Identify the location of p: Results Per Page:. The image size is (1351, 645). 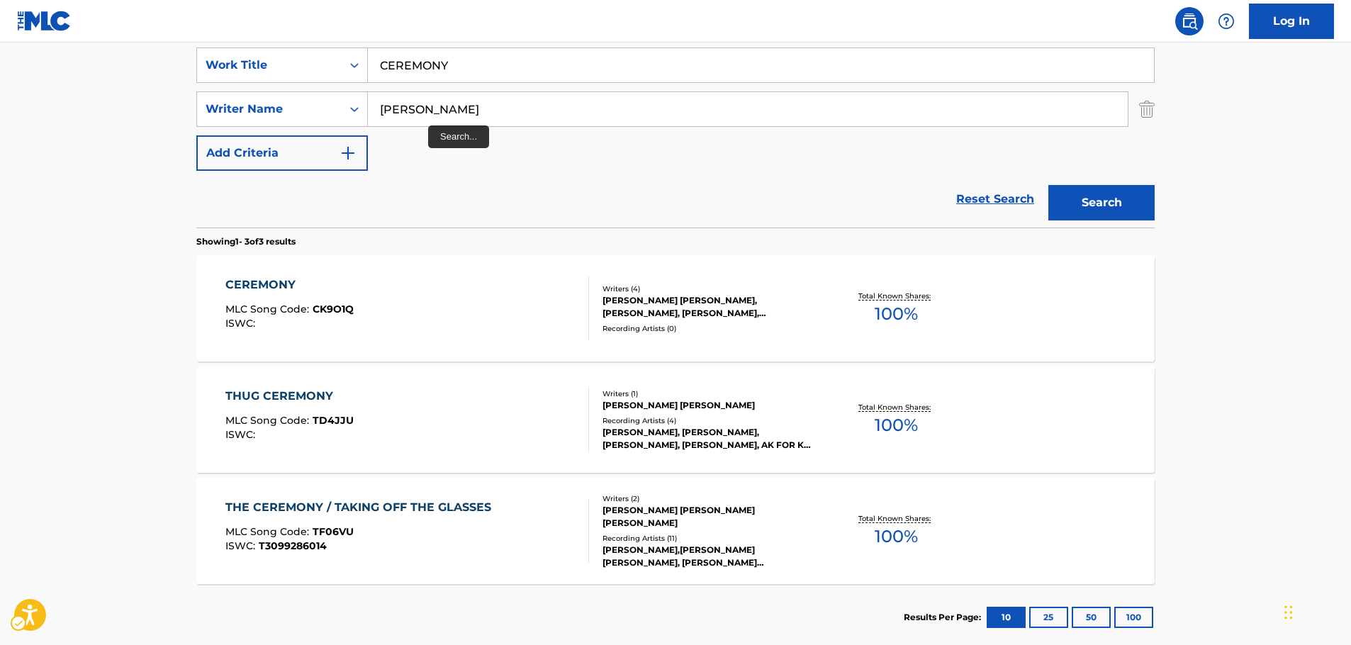
(944, 617).